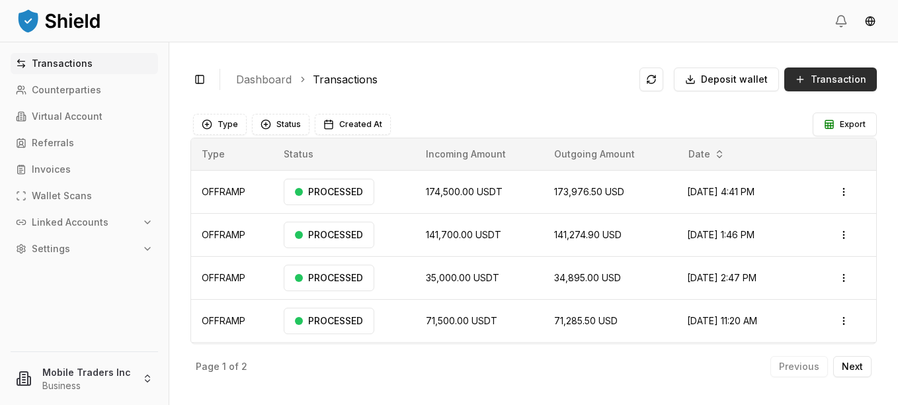 This screenshot has height=405, width=898. Describe the element at coordinates (244, 367) in the screenshot. I see `p: 2` at that location.